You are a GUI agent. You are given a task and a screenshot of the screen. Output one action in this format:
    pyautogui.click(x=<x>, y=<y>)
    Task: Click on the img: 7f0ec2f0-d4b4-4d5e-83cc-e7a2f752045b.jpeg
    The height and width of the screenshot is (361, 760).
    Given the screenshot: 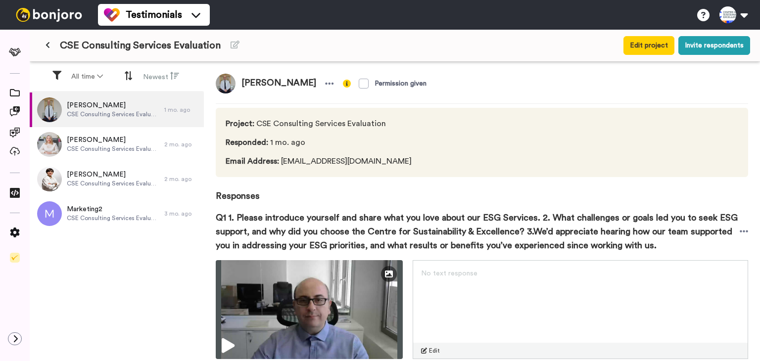 What is the action you would take?
    pyautogui.click(x=49, y=144)
    